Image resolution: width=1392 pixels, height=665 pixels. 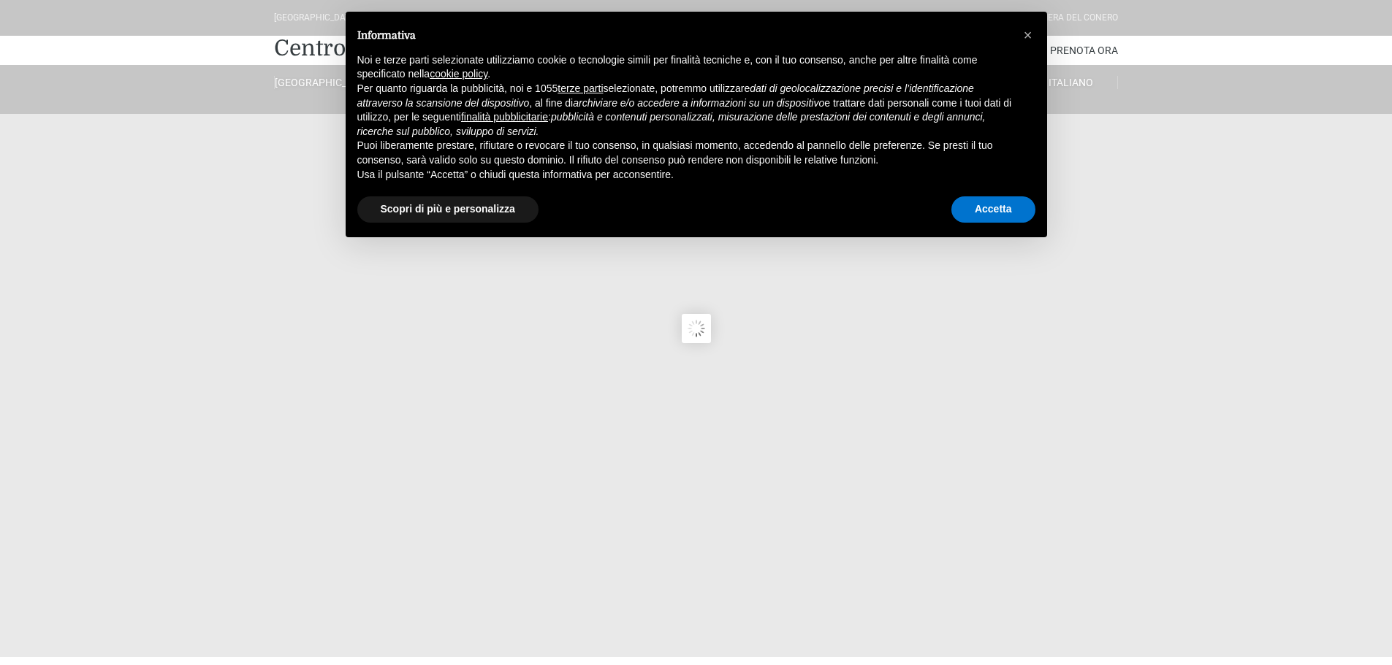 What do you see at coordinates (580, 89) in the screenshot?
I see `button: terze parti` at bounding box center [580, 89].